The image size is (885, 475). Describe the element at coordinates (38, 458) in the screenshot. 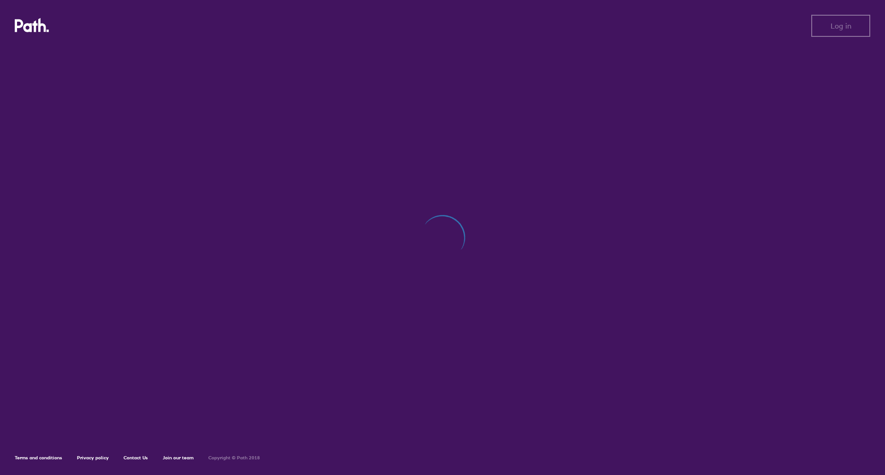

I see `a: Terms and conditions` at that location.